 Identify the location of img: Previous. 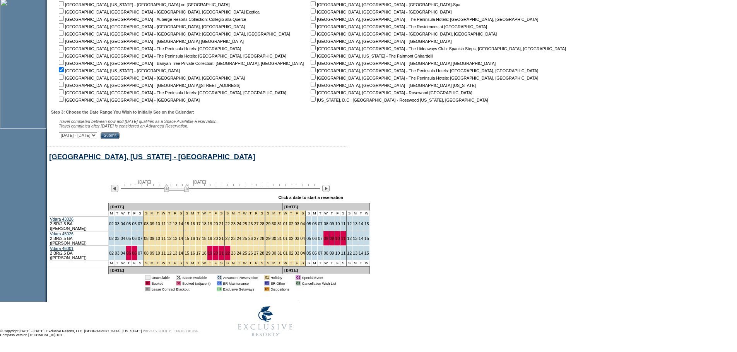
(114, 188).